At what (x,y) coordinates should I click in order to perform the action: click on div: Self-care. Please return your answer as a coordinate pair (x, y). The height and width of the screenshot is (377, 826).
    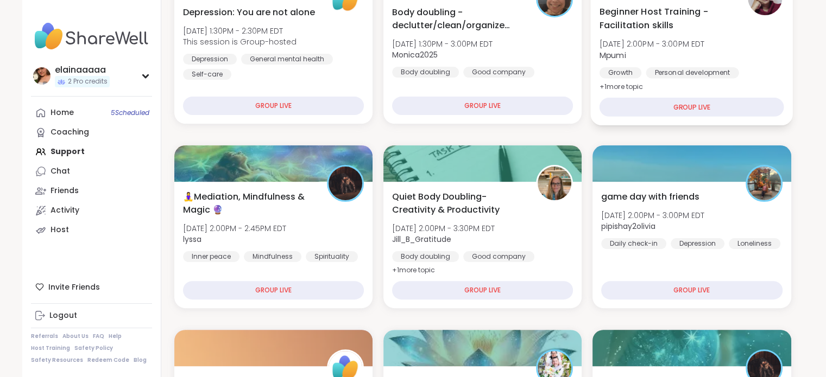
    Looking at the image, I should click on (207, 74).